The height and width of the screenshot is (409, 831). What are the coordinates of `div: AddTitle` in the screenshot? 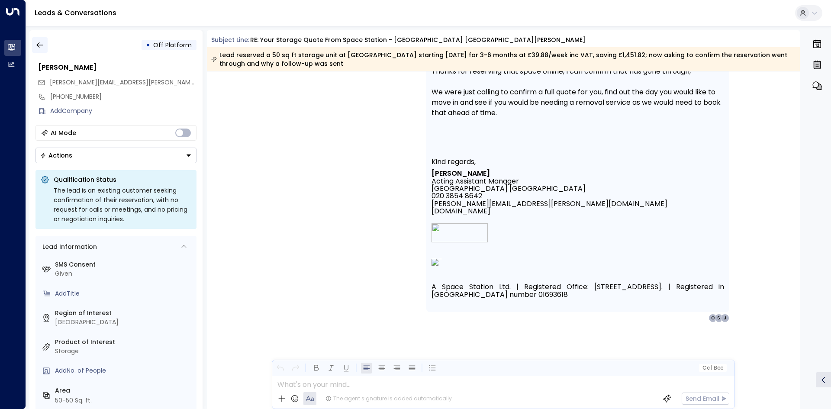 It's located at (124, 293).